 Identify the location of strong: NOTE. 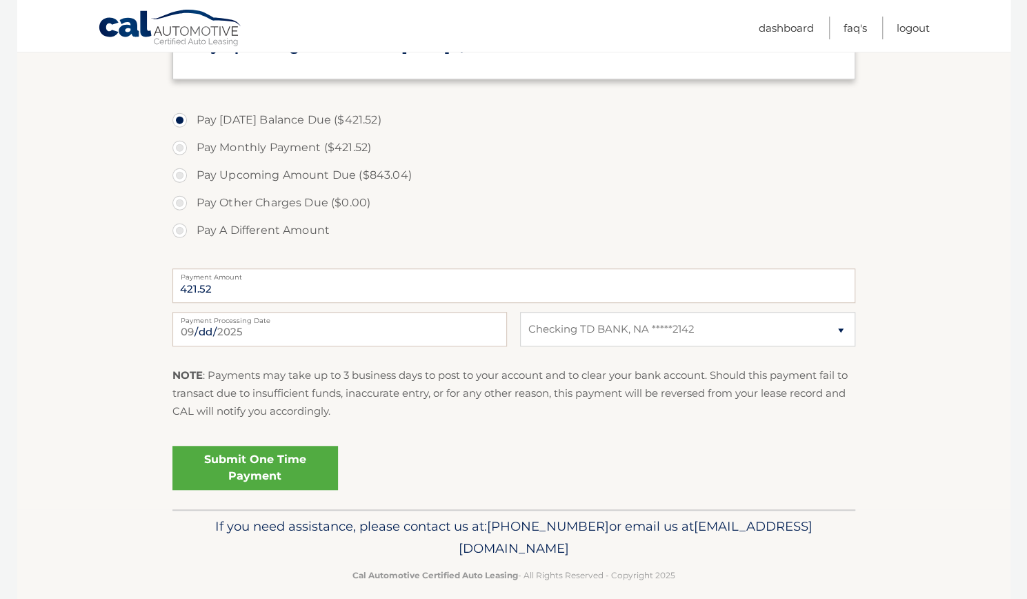
(188, 374).